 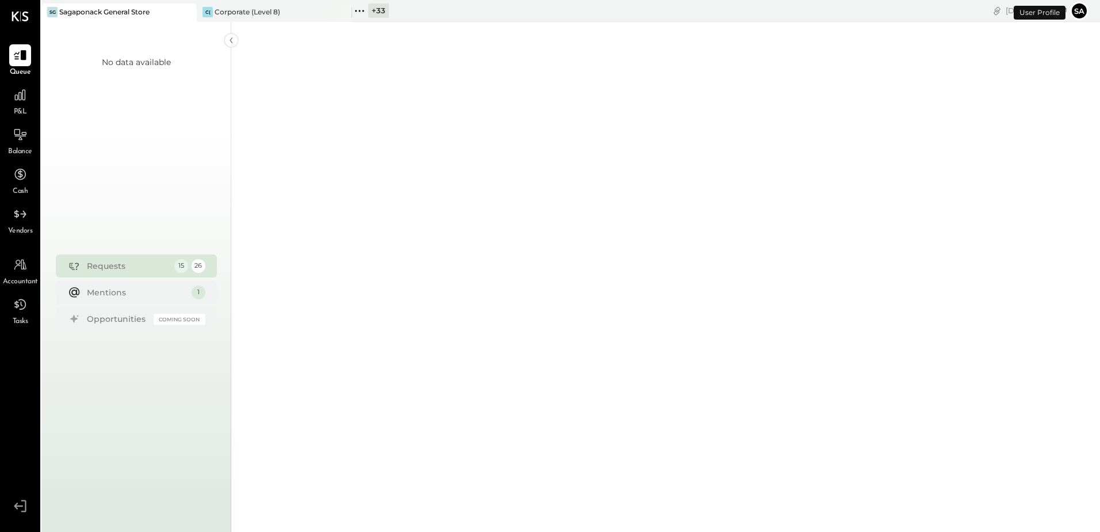 What do you see at coordinates (136, 62) in the screenshot?
I see `div: No data available` at bounding box center [136, 62].